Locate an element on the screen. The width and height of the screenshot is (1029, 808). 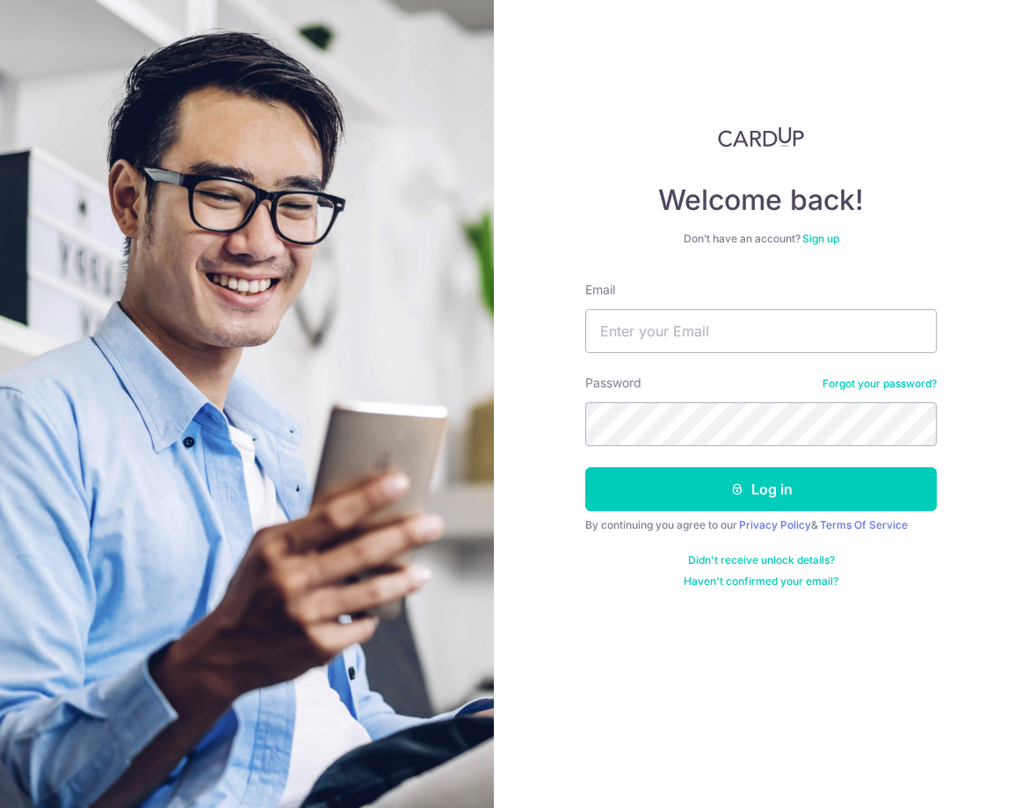
a: Privacy Policy is located at coordinates (775, 525).